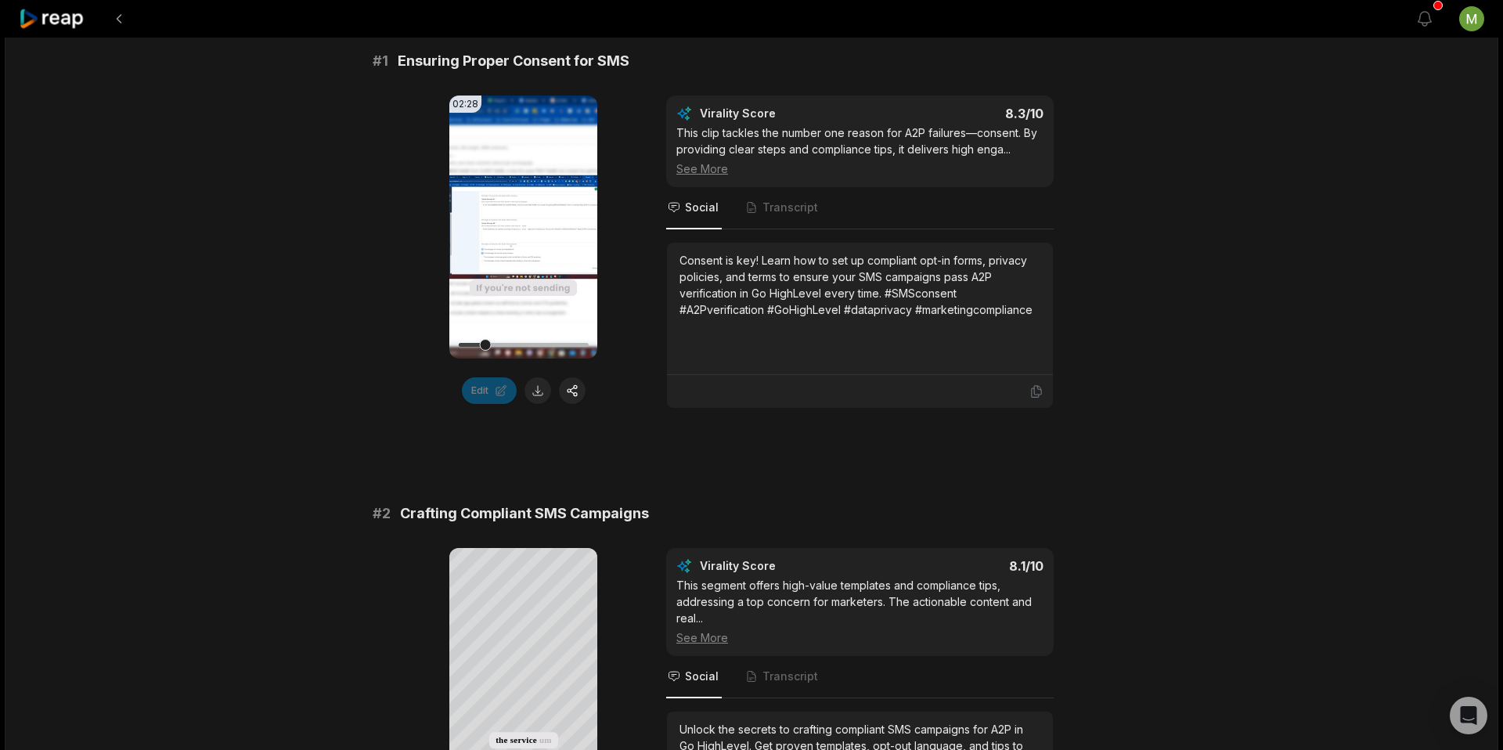 This screenshot has width=1503, height=750. What do you see at coordinates (959, 566) in the screenshot?
I see `div: 8.1 /10` at bounding box center [959, 566].